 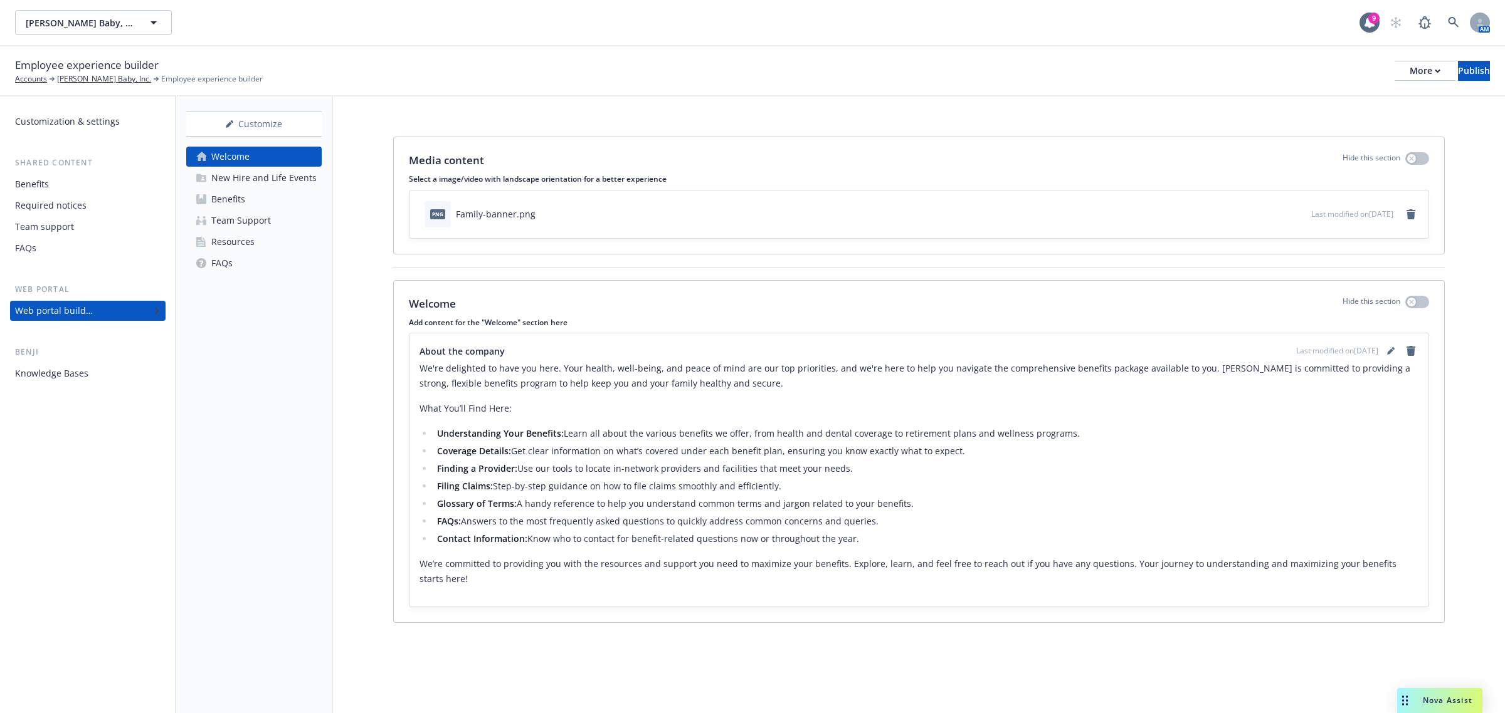 What do you see at coordinates (1404, 701) in the screenshot?
I see `div: Drag to move` at bounding box center [1404, 701].